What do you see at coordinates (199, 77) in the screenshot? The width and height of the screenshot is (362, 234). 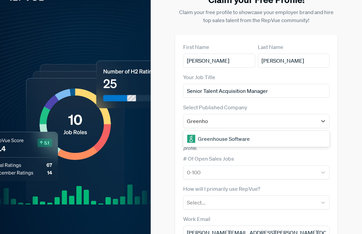 I see `label: Your Job Title` at bounding box center [199, 77].